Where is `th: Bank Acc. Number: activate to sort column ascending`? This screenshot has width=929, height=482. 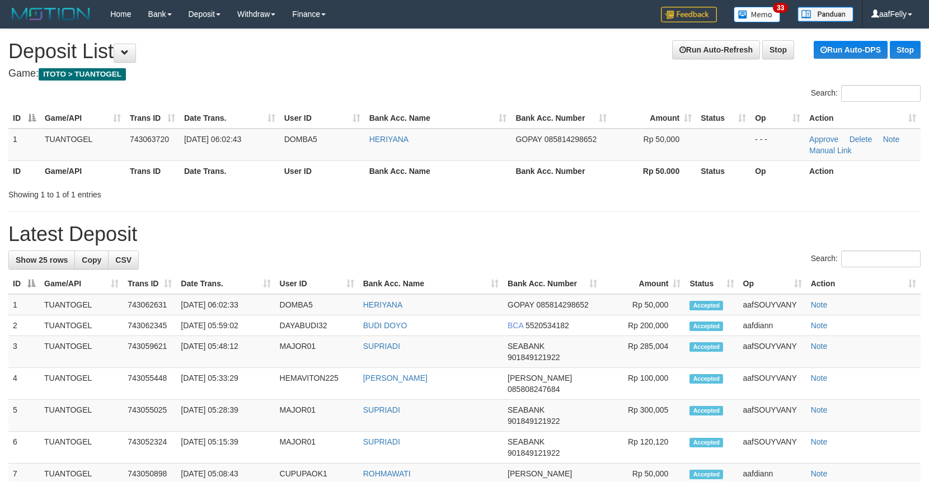 th: Bank Acc. Number: activate to sort column ascending is located at coordinates (552, 284).